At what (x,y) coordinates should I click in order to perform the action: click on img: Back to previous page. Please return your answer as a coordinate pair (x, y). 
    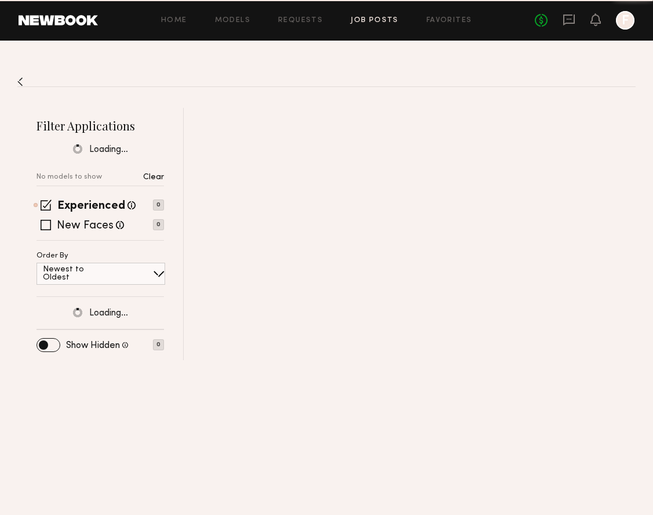
    Looking at the image, I should click on (20, 82).